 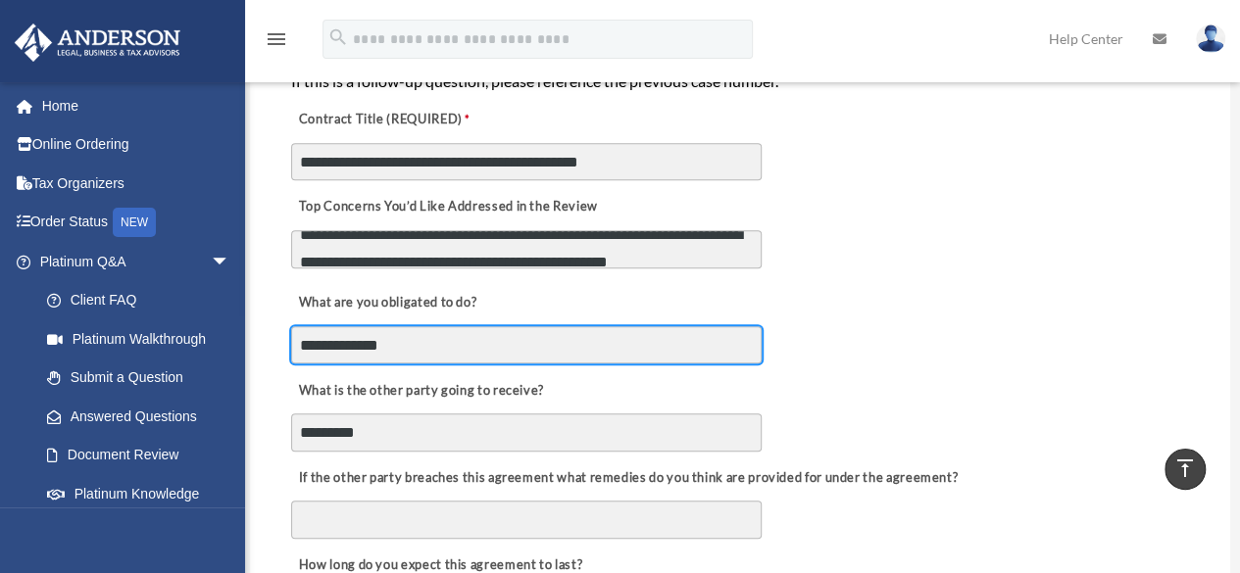 What do you see at coordinates (136, 222) in the screenshot?
I see `a: Order StatusNEW` at bounding box center [136, 222].